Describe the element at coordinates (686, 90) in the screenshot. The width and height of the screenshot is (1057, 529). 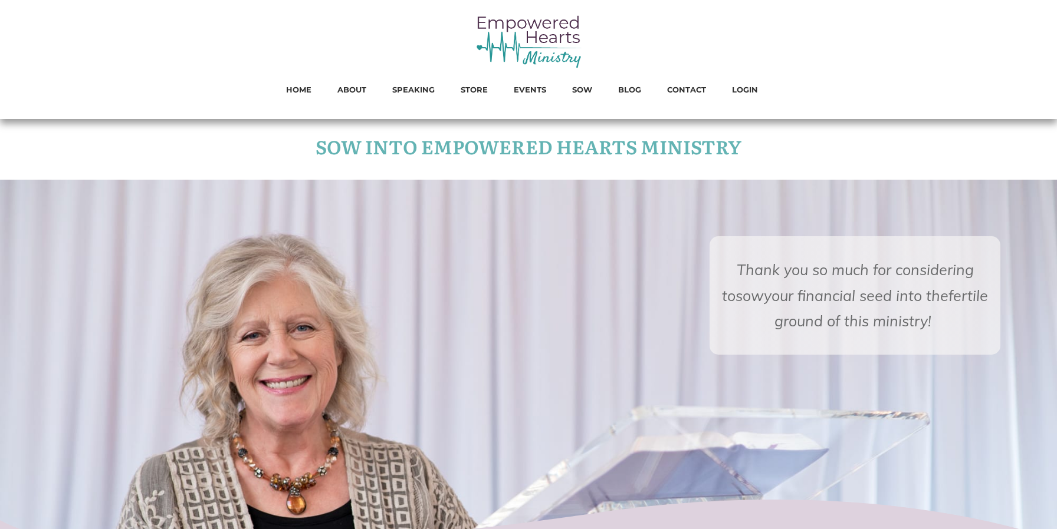
I see `a: CONTACT` at that location.